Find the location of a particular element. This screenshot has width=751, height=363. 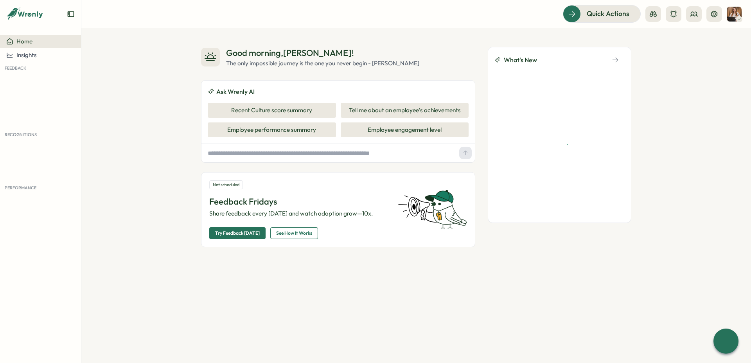

span: See How It Works is located at coordinates (294, 233).